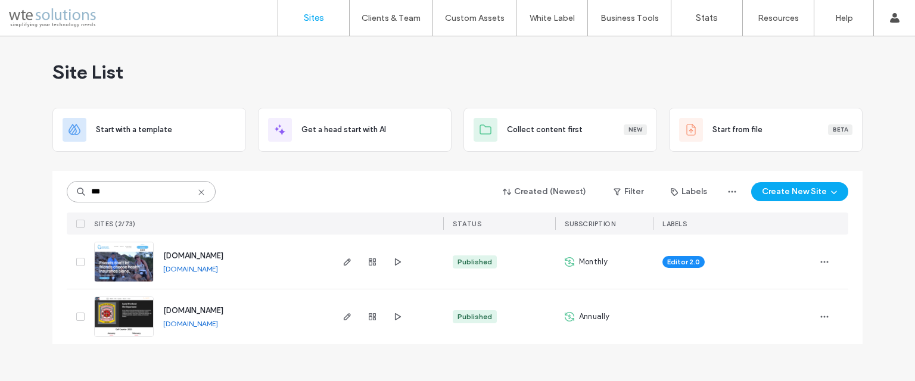 This screenshot has height=381, width=915. I want to click on button: Create New Site, so click(800, 192).